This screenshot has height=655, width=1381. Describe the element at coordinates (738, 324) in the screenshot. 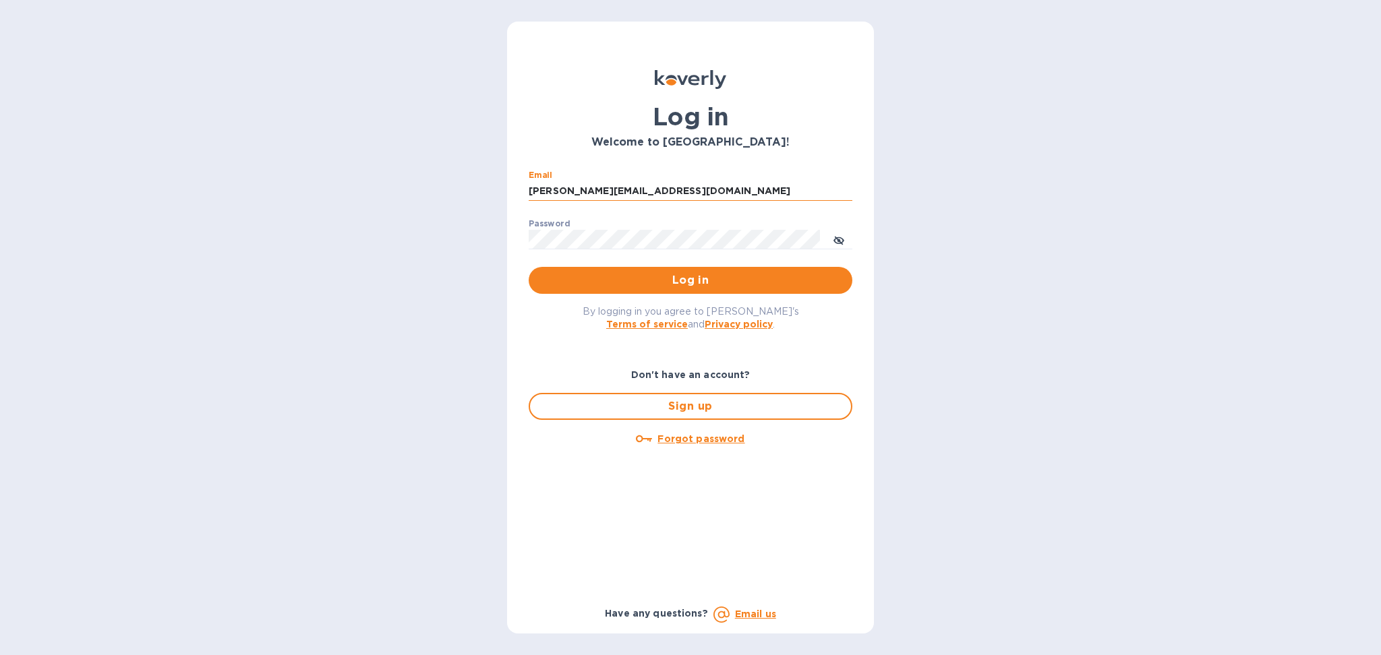

I see `b: Privacy policy` at that location.